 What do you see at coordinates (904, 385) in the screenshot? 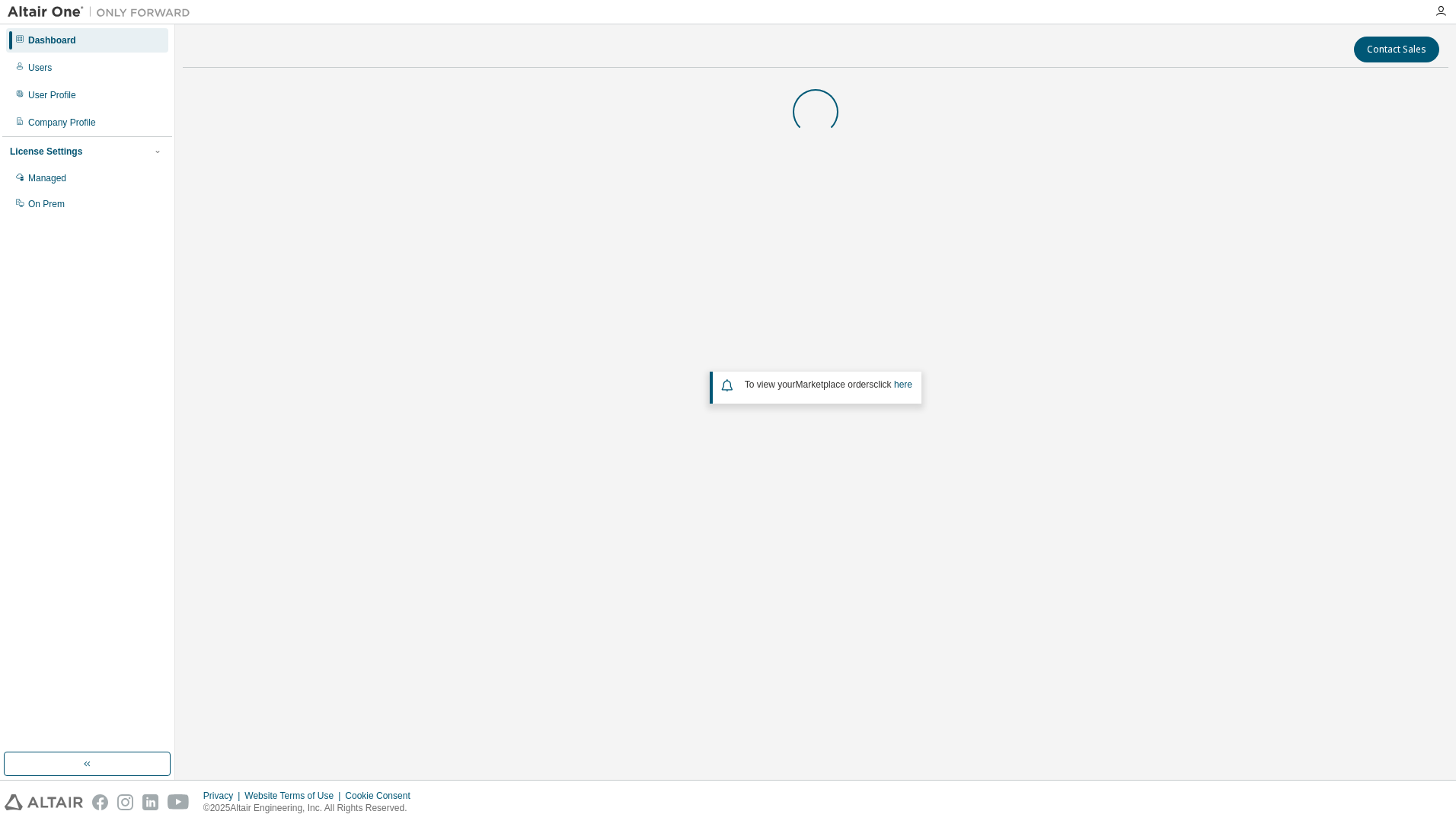
I see `a: here` at bounding box center [904, 385].